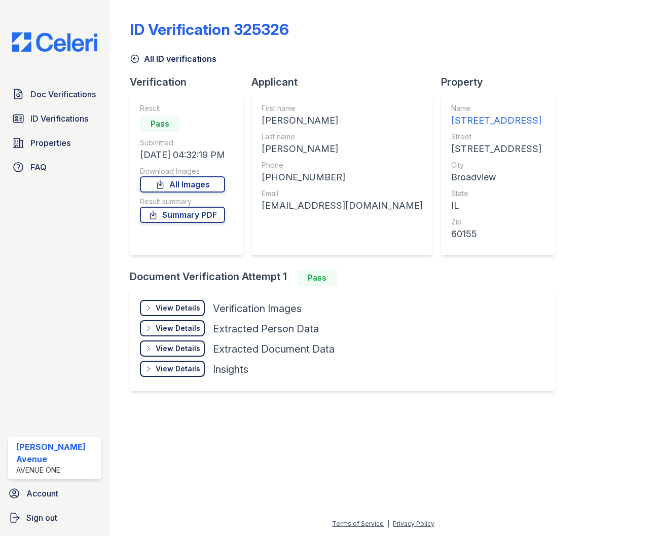 This screenshot has height=536, width=657. I want to click on span: ID Verifications, so click(59, 119).